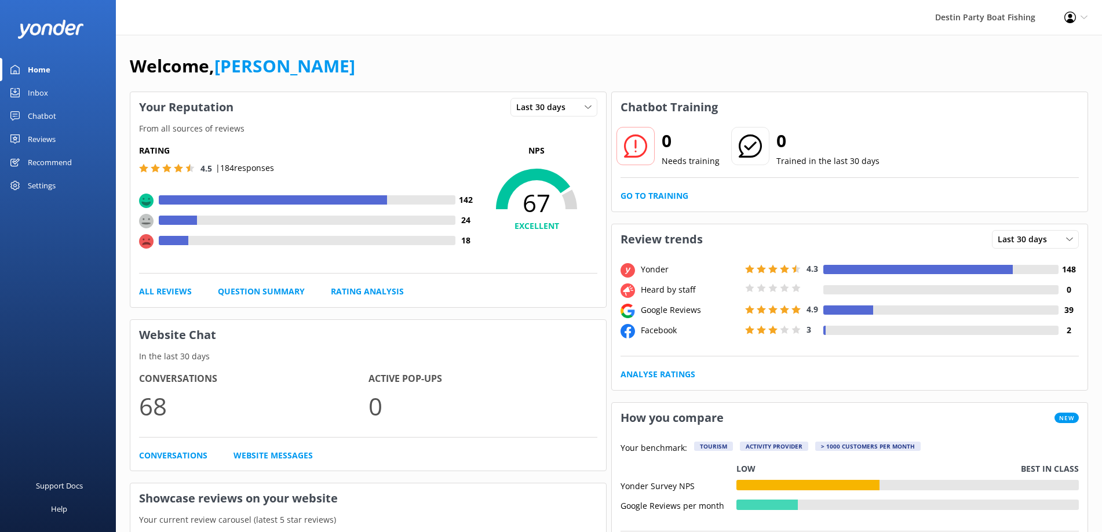  What do you see at coordinates (679, 505) in the screenshot?
I see `div: Google Reviews per month` at bounding box center [679, 505].